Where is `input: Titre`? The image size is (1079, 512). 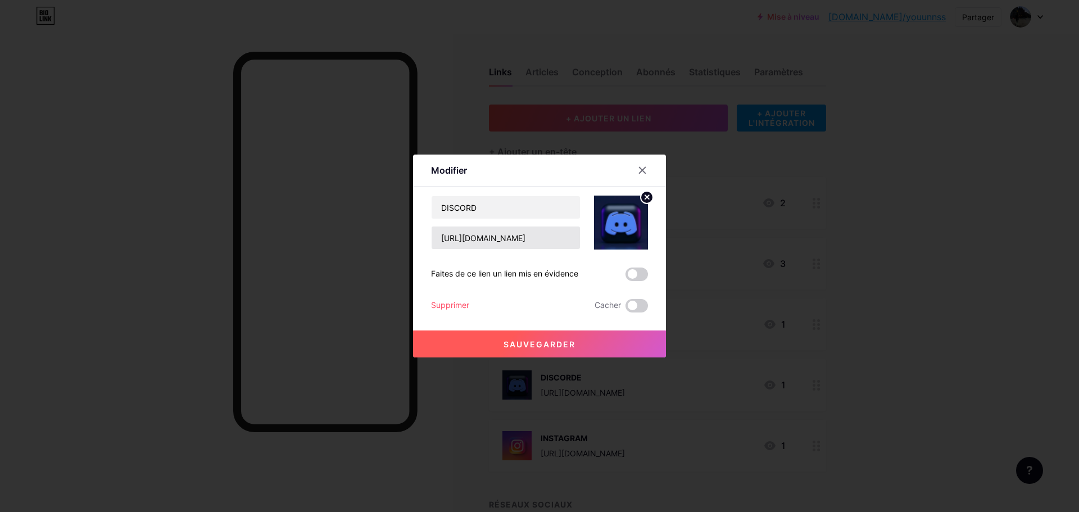
input: Titre is located at coordinates (506, 207).